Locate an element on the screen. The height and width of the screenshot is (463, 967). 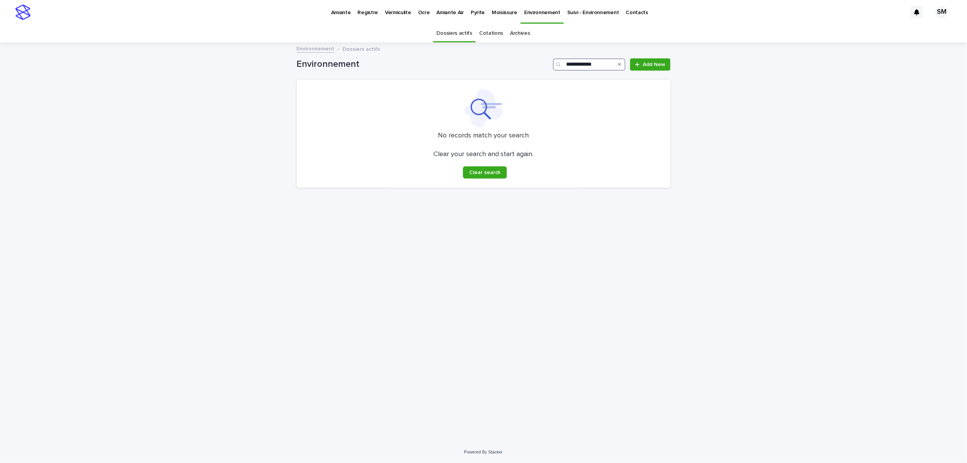
a: Powered By Stacker is located at coordinates (483, 452).